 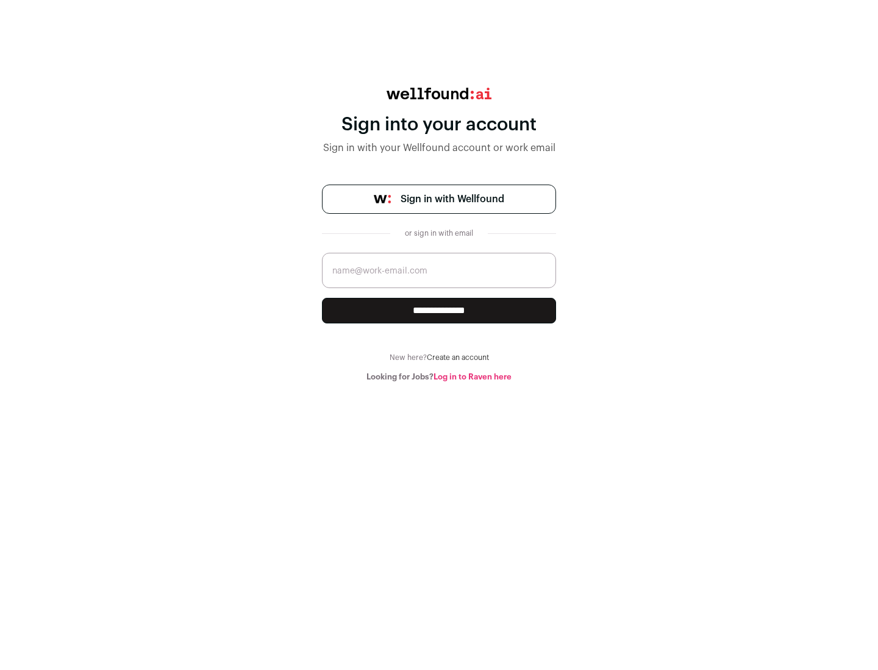 I want to click on a: Log in to Raven here, so click(x=472, y=377).